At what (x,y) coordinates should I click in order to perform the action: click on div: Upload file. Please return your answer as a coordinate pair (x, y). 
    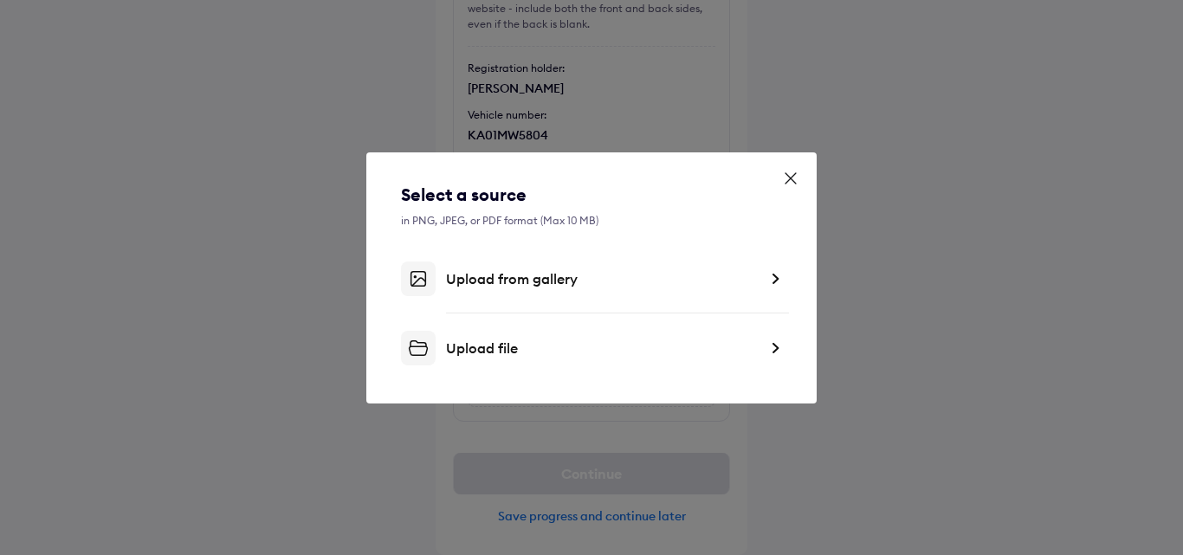
    Looking at the image, I should click on (602, 348).